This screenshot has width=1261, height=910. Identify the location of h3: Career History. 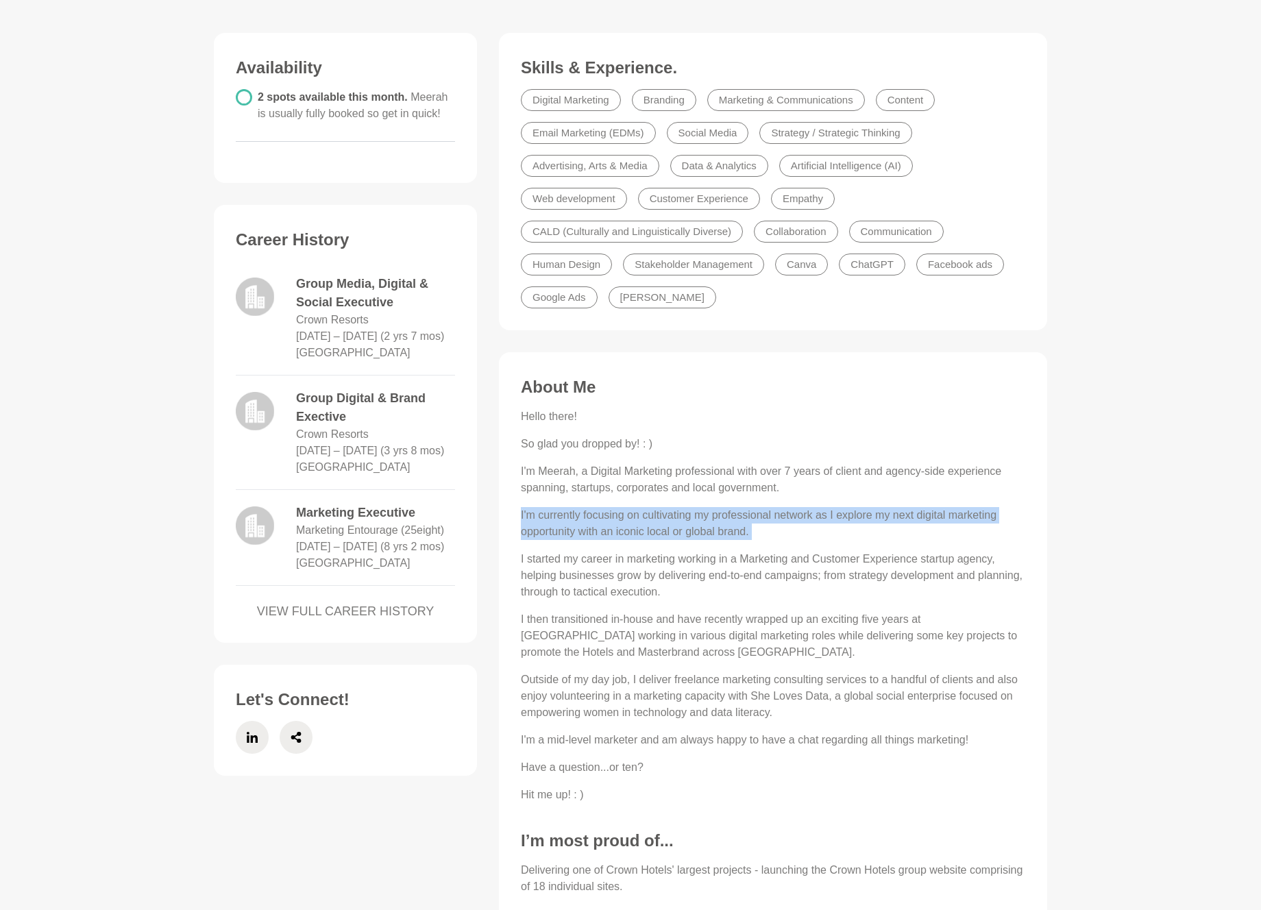
(345, 240).